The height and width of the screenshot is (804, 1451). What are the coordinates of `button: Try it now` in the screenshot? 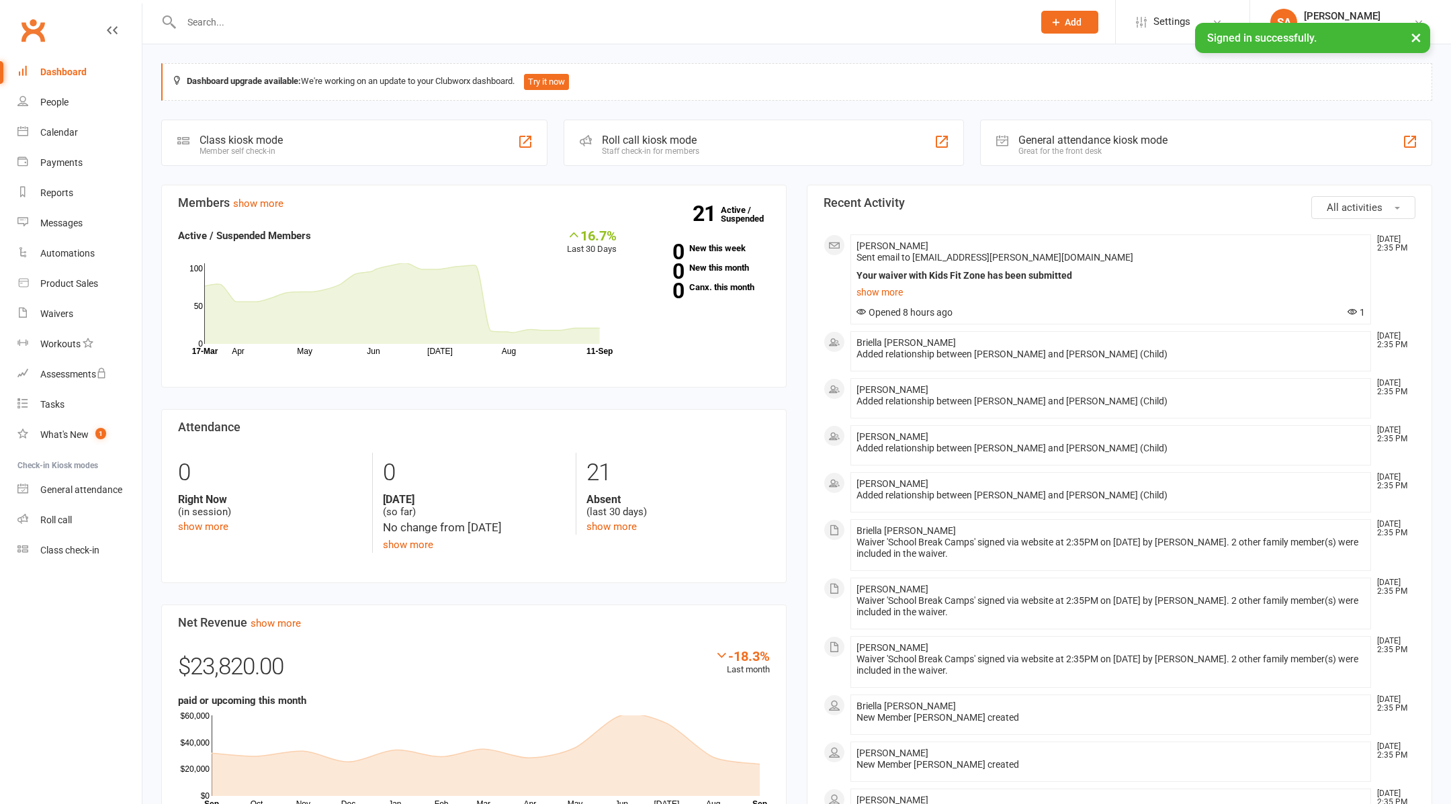 It's located at (546, 82).